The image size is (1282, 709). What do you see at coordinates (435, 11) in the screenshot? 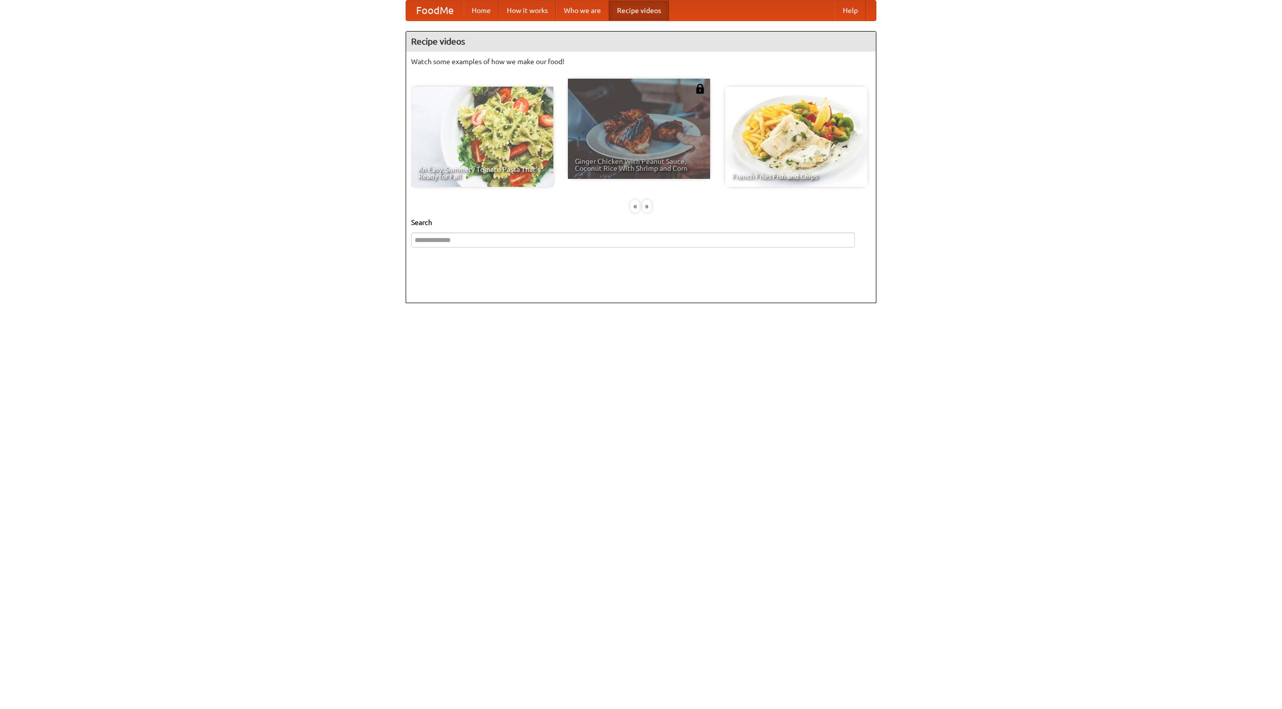
I see `a: FoodMe` at bounding box center [435, 11].